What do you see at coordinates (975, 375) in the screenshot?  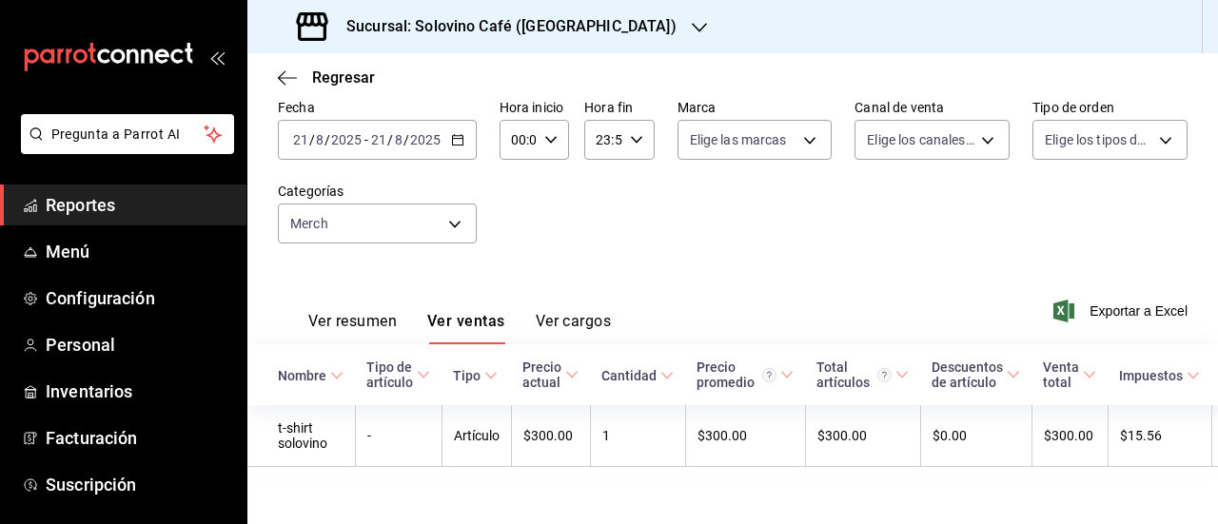 I see `span: Descuentos de artículo` at bounding box center [975, 375].